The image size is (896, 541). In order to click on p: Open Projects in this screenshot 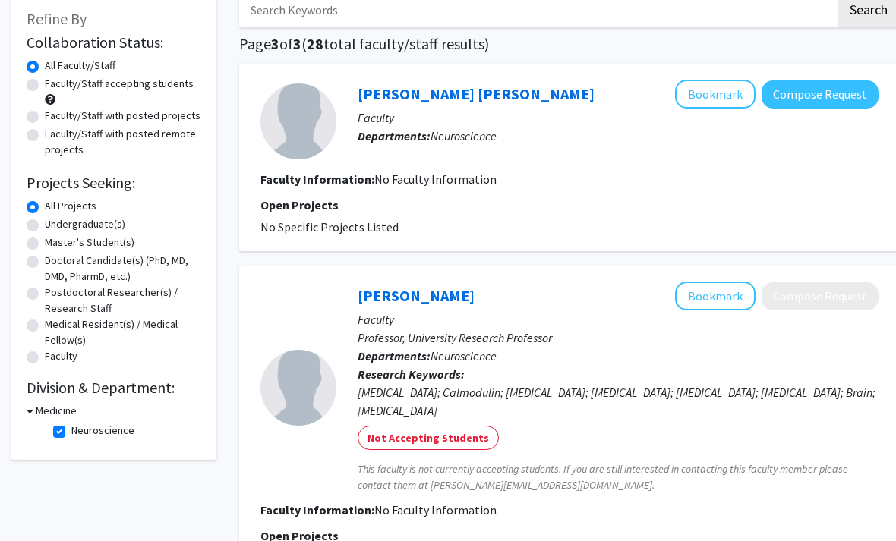, I will do `click(570, 206)`.